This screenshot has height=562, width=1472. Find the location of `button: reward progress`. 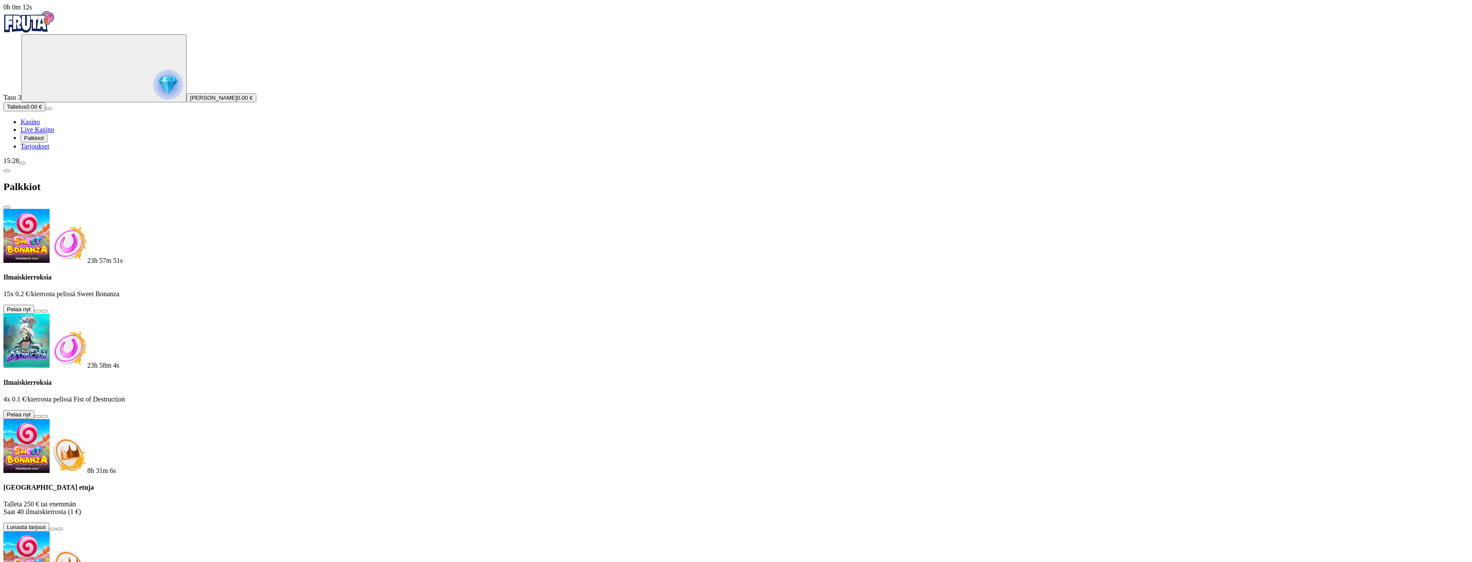

button: reward progress is located at coordinates (104, 68).